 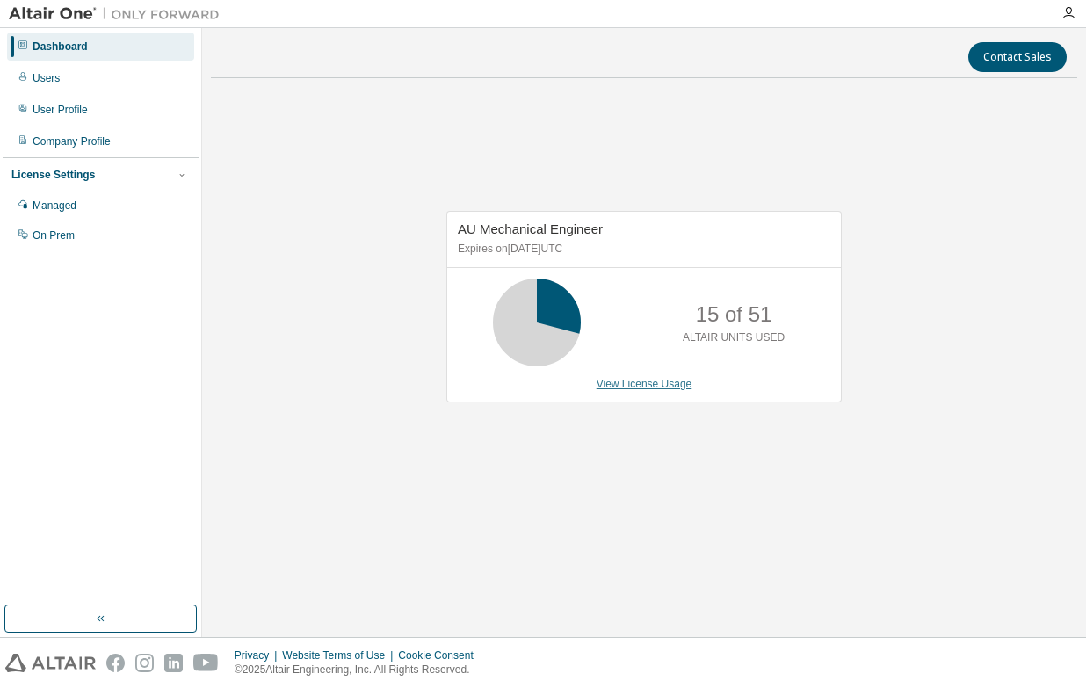 I want to click on div: User Profile, so click(x=60, y=110).